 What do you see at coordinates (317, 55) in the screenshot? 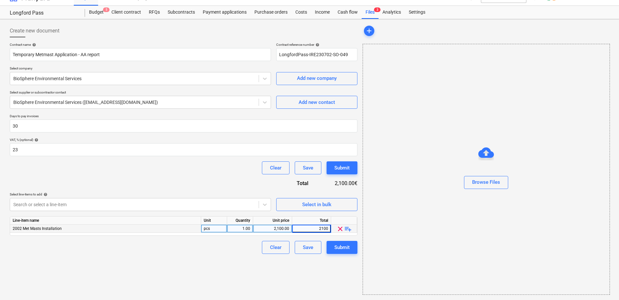
I see `input: Reference number` at bounding box center [317, 55].